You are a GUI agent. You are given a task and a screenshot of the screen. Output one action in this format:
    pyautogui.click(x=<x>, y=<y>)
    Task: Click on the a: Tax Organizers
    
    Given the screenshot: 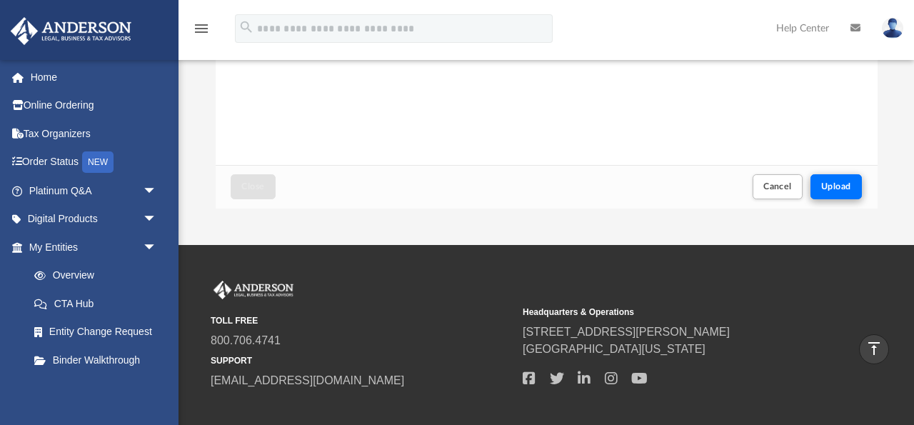 What is the action you would take?
    pyautogui.click(x=94, y=134)
    